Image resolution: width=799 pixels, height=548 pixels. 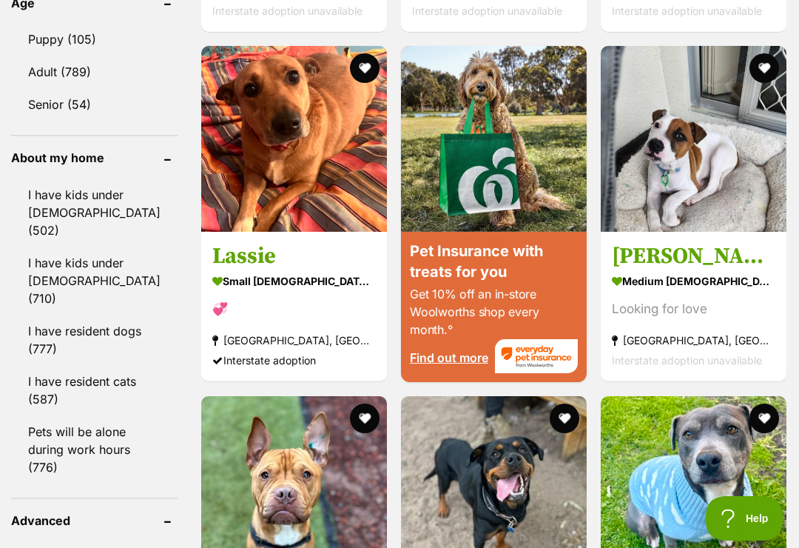 I want to click on div: Interstate adoption, so click(x=294, y=360).